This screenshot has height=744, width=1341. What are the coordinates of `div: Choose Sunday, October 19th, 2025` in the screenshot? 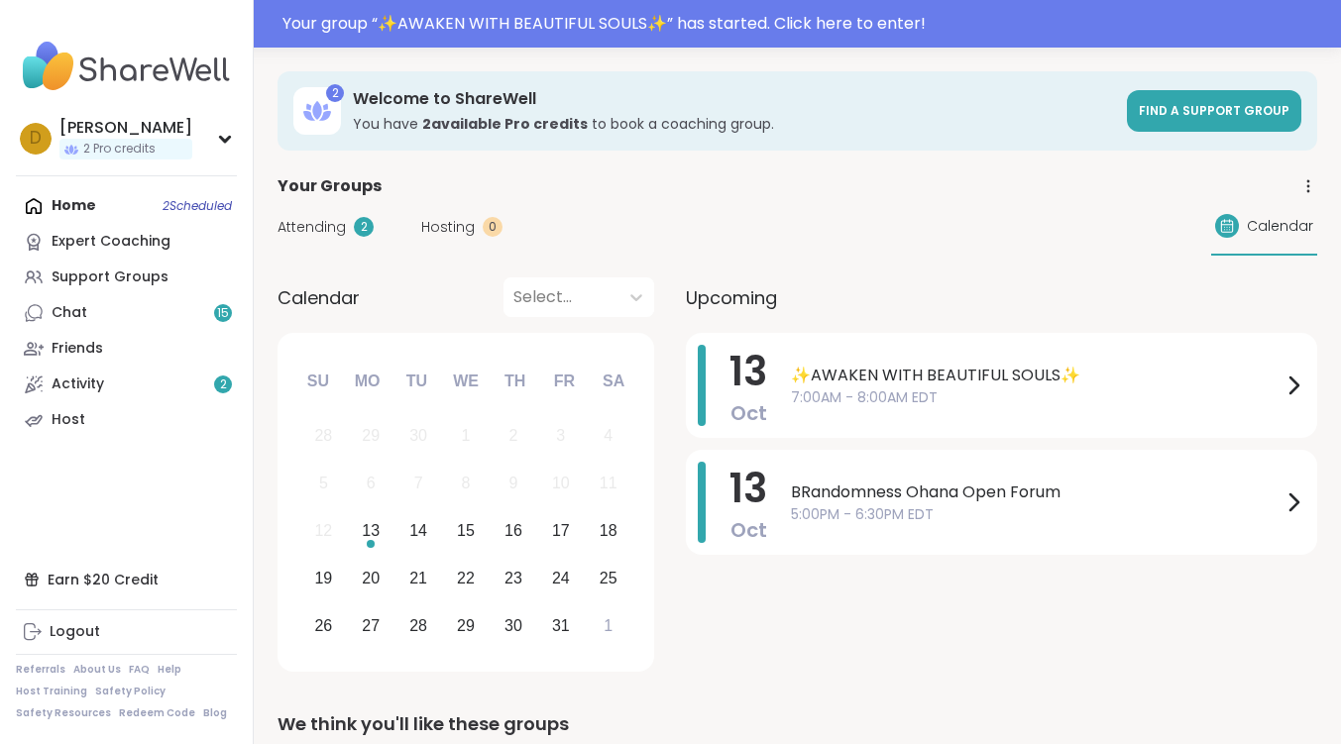 It's located at (323, 578).